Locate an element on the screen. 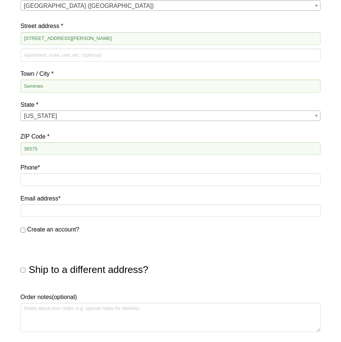  label: Phone is located at coordinates (170, 167).